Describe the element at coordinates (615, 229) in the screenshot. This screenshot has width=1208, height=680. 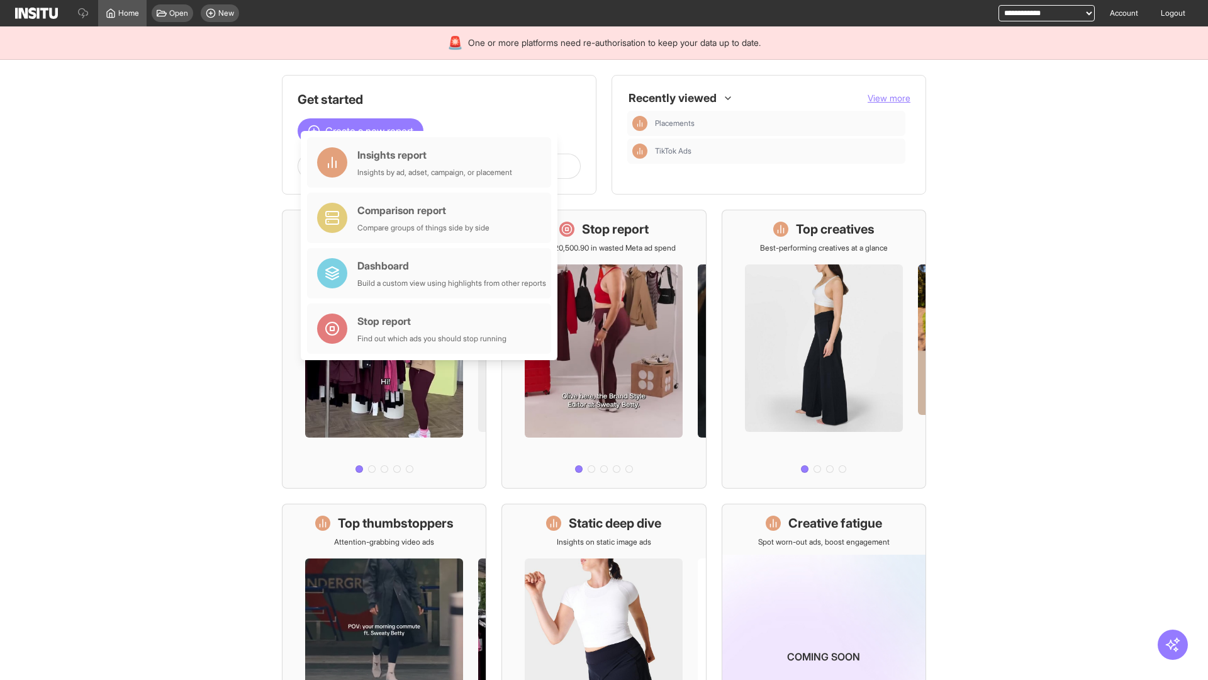
I see `h1: Stop report` at that location.